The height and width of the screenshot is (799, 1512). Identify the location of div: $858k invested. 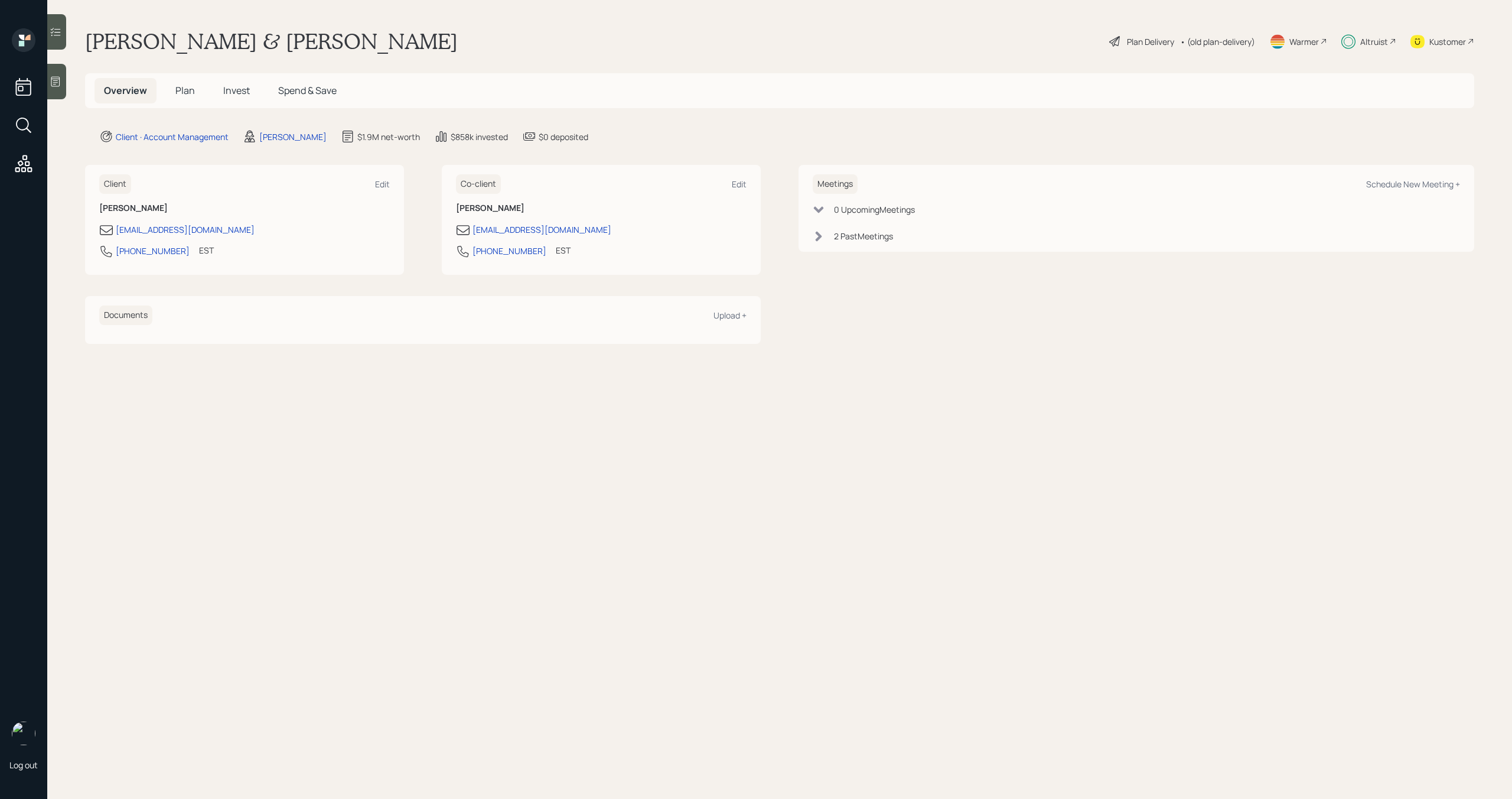
(479, 137).